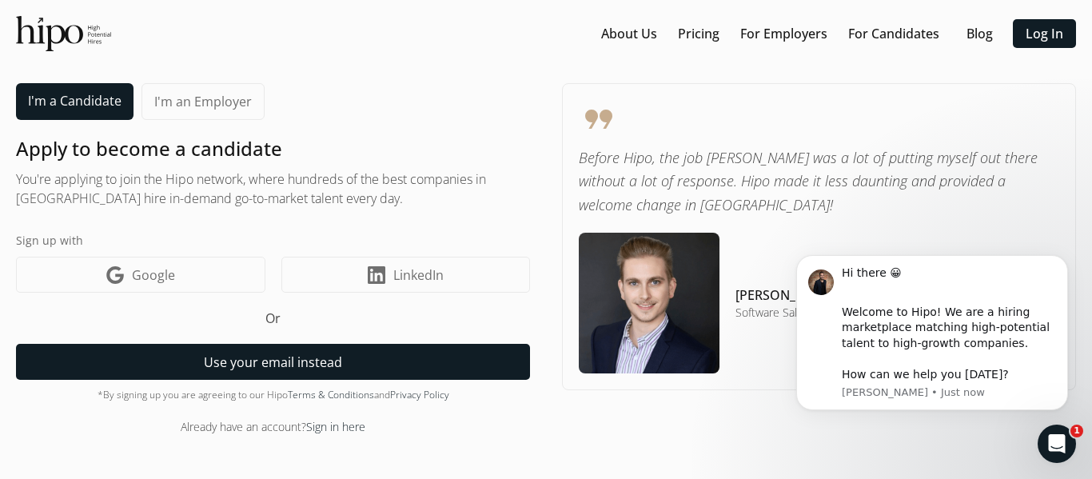 This screenshot has height=479, width=1092. Describe the element at coordinates (1044, 34) in the screenshot. I see `a: Log In` at that location.